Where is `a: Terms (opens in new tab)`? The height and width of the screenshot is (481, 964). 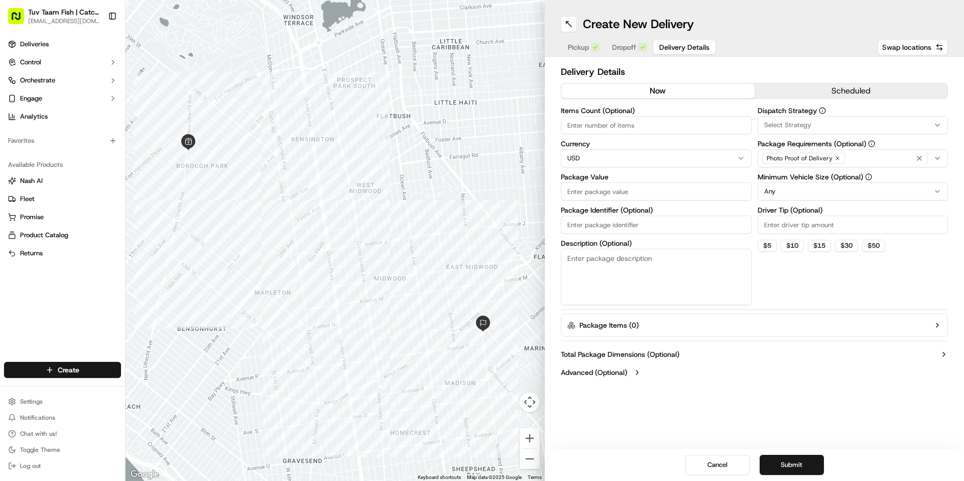
a: Terms (opens in new tab) is located at coordinates (535, 477).